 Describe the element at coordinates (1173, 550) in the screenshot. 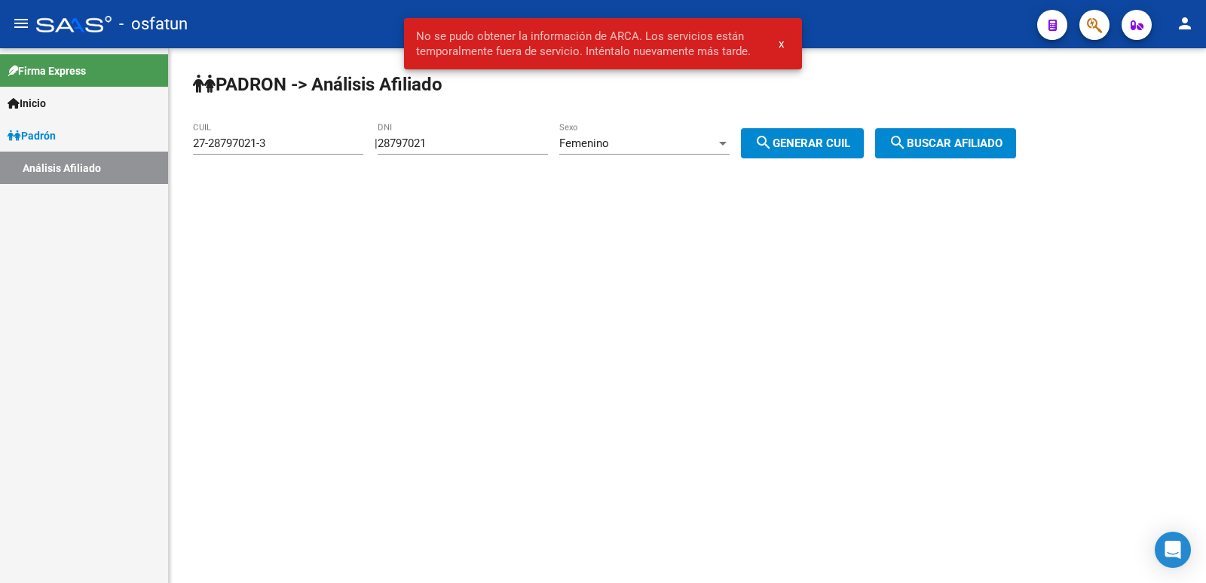

I see `div: Open Intercom Messenger` at that location.